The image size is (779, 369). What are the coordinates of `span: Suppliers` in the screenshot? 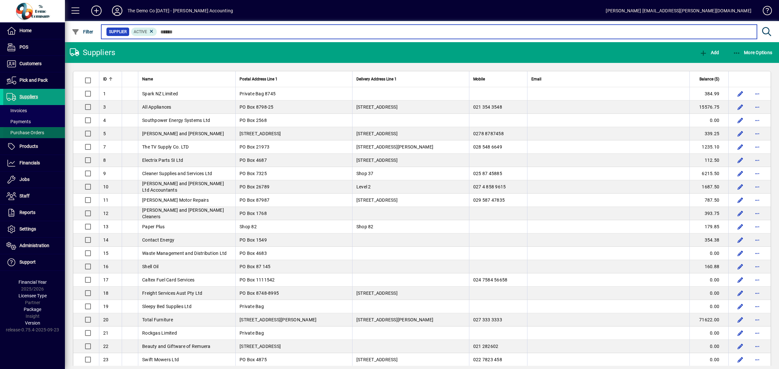 It's located at (29, 97).